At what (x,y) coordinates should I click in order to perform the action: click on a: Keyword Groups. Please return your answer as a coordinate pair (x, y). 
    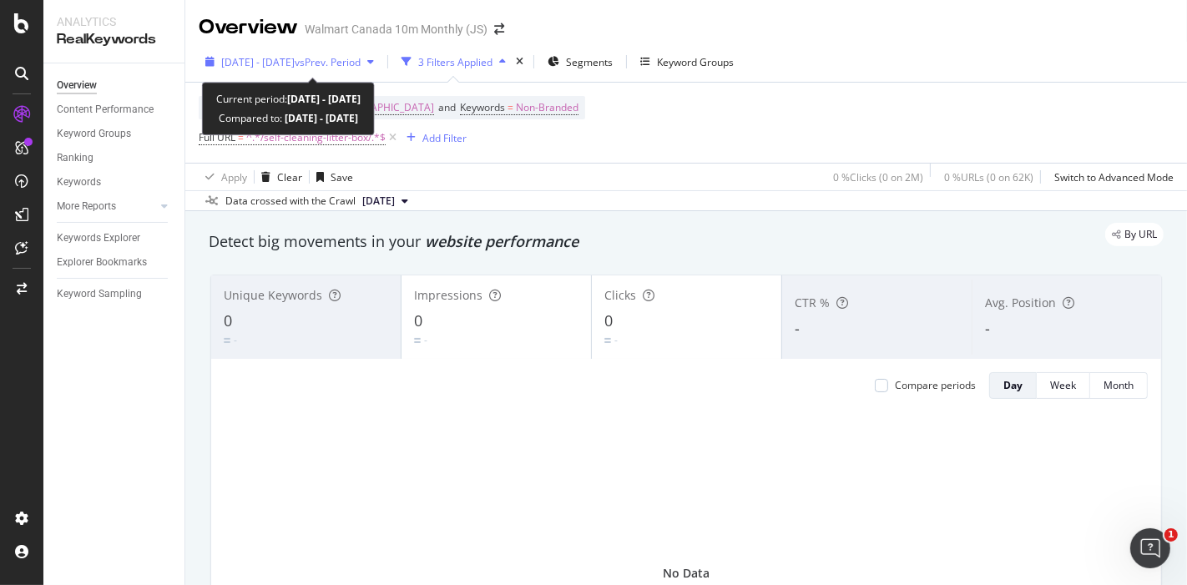
    Looking at the image, I should click on (114, 134).